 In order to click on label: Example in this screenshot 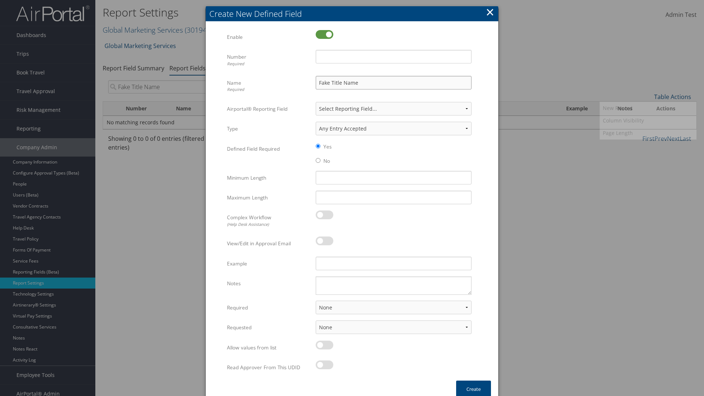, I will do `click(268, 263)`.